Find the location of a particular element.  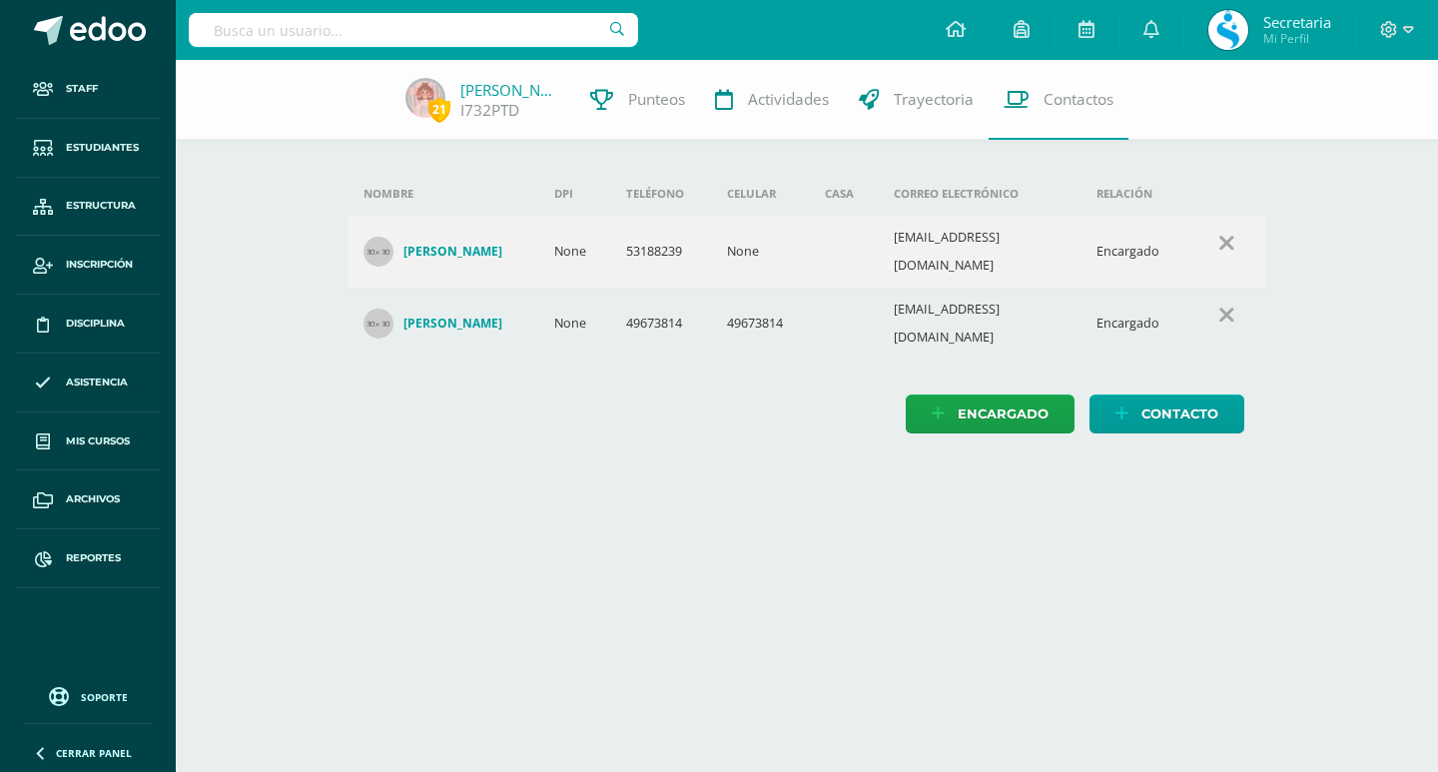

a: Reportes is located at coordinates (88, 558).